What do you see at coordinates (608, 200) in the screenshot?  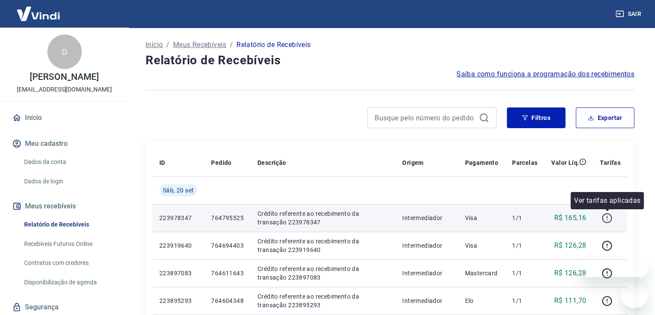 I see `p: Ver tarifas aplicadas` at bounding box center [608, 200].